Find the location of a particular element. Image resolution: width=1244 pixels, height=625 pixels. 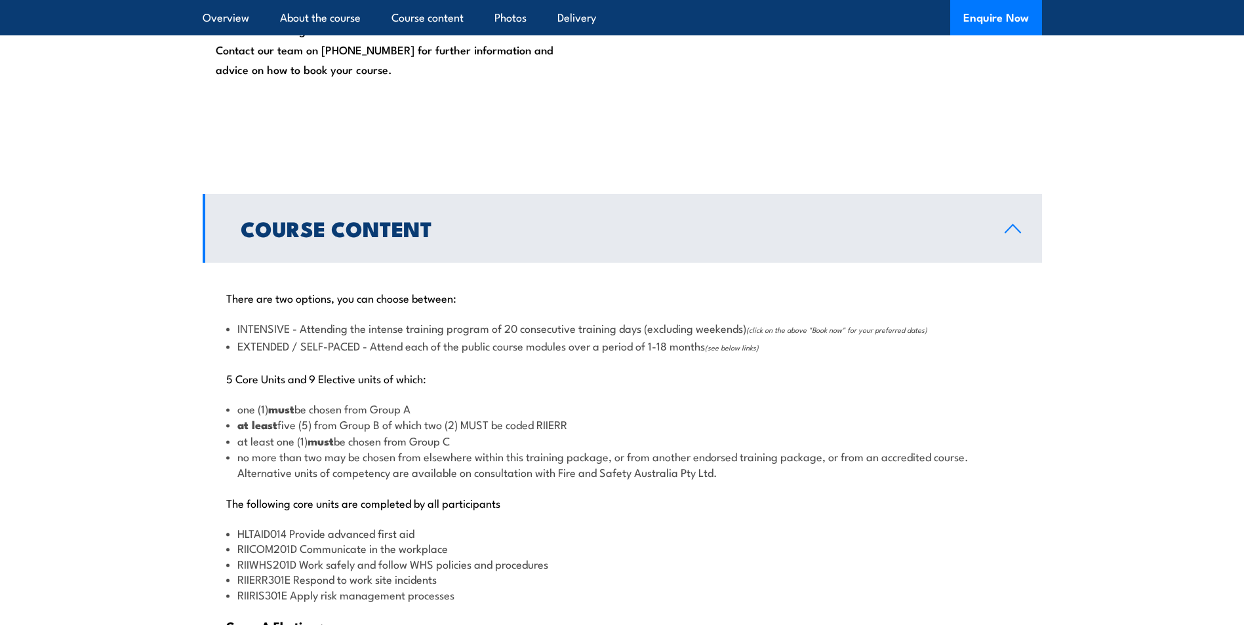

li: RIIWHS201D Work safely and follow WHS policies and procedures is located at coordinates (622, 564).